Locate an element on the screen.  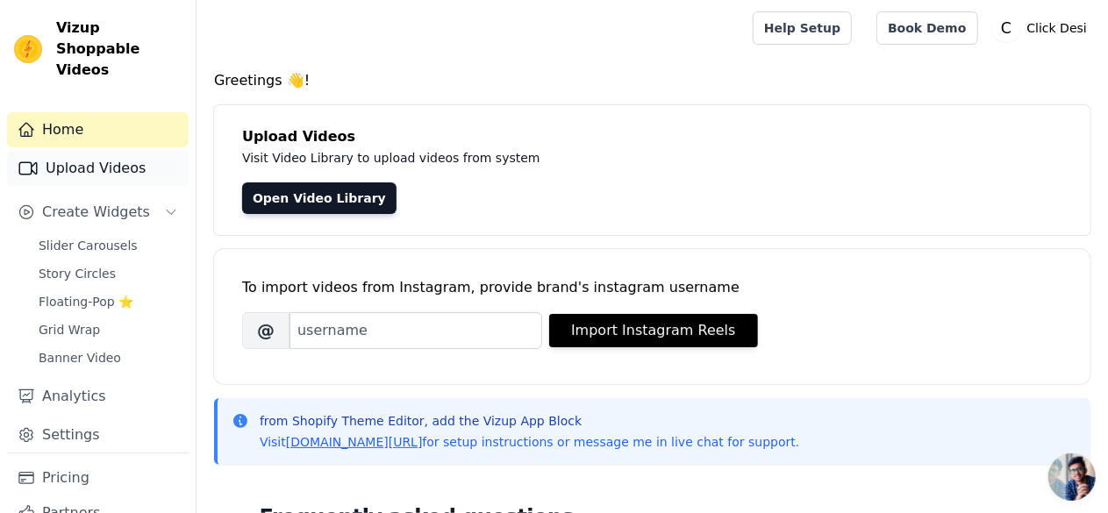
button: Create Widgets is located at coordinates (97, 212).